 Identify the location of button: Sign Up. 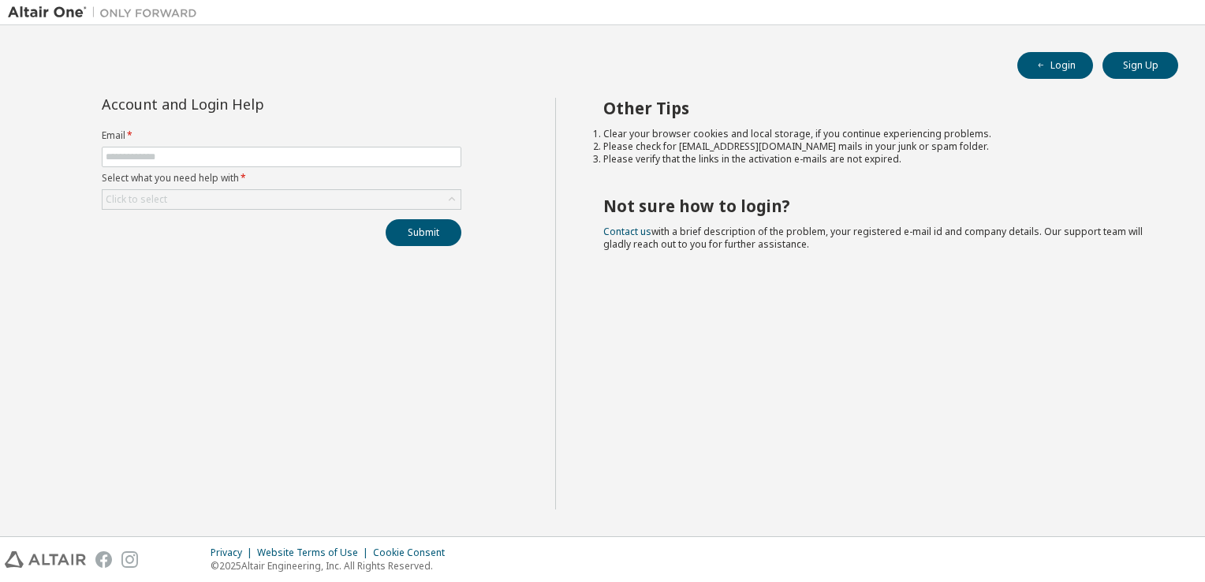
(1140, 65).